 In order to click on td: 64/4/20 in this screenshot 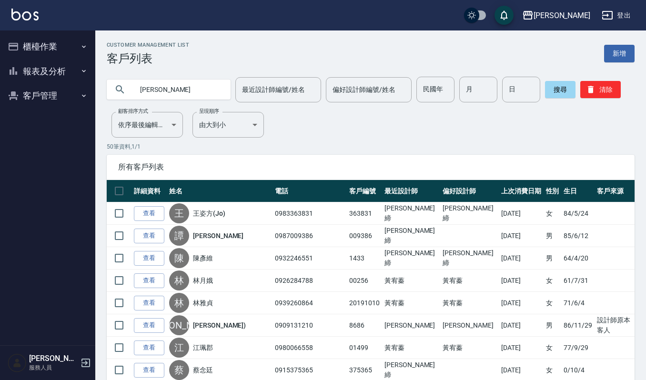, I will do `click(578, 258)`.